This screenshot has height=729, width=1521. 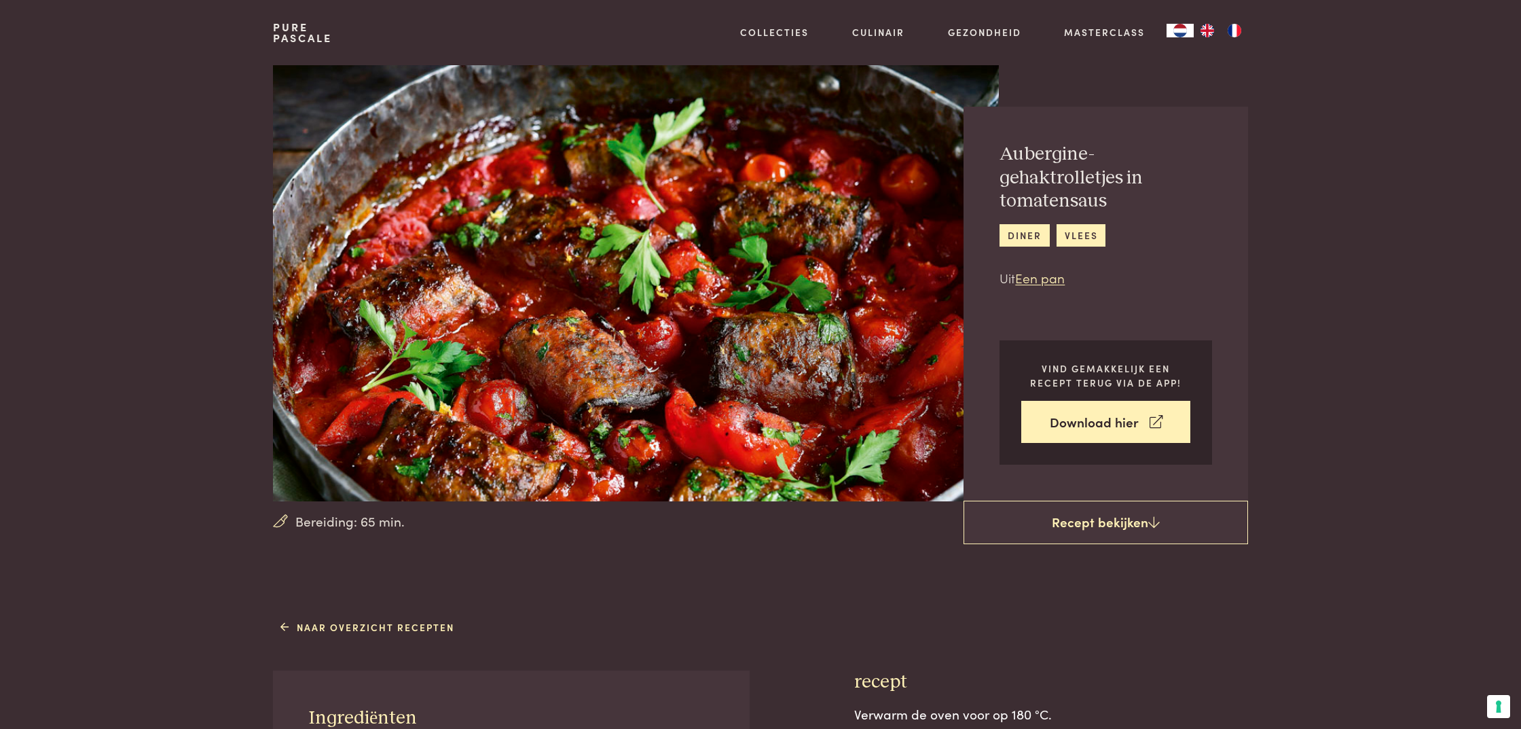 I want to click on a: EN, so click(x=1208, y=31).